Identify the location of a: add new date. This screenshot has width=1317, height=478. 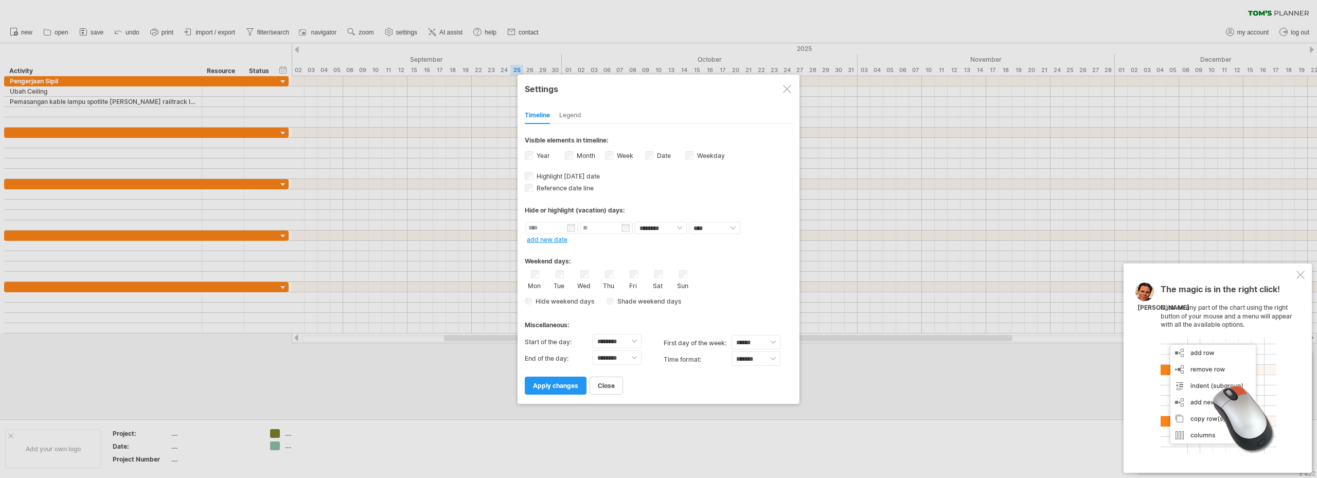
(547, 239).